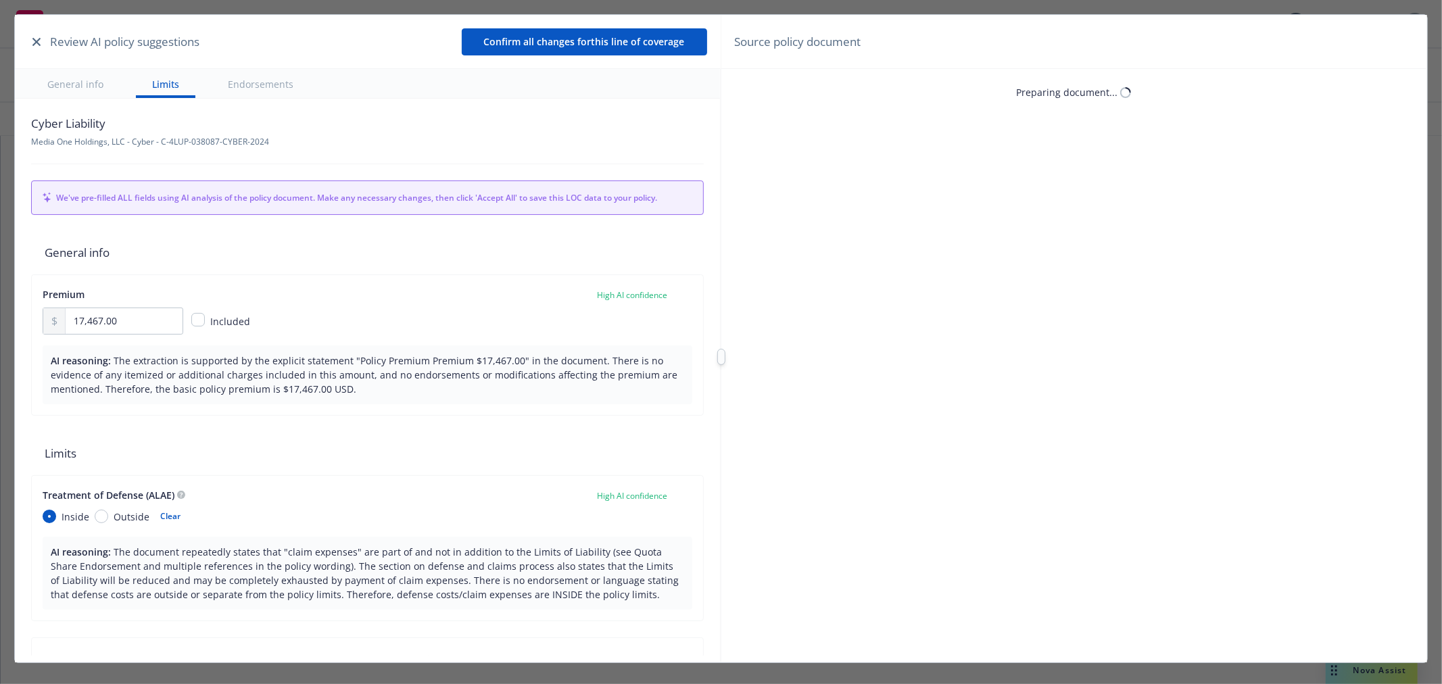  What do you see at coordinates (634, 660) in the screenshot?
I see `span: Low AI confidence` at bounding box center [634, 660].